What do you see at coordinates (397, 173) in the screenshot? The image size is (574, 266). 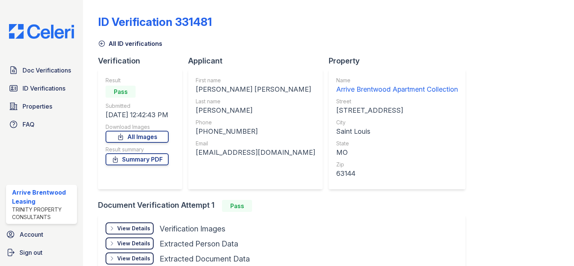 I see `div: 63144` at bounding box center [397, 173].